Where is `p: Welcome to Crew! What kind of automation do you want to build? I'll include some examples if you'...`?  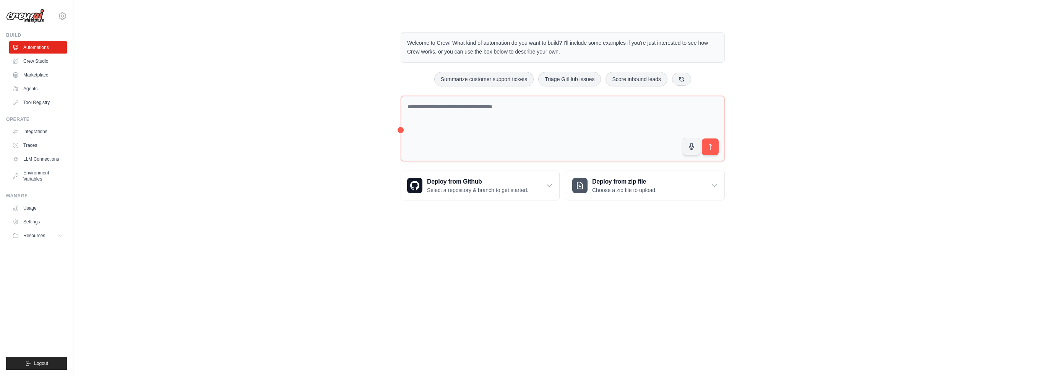 p: Welcome to Crew! What kind of automation do you want to build? I'll include some examples if you'... is located at coordinates (562, 47).